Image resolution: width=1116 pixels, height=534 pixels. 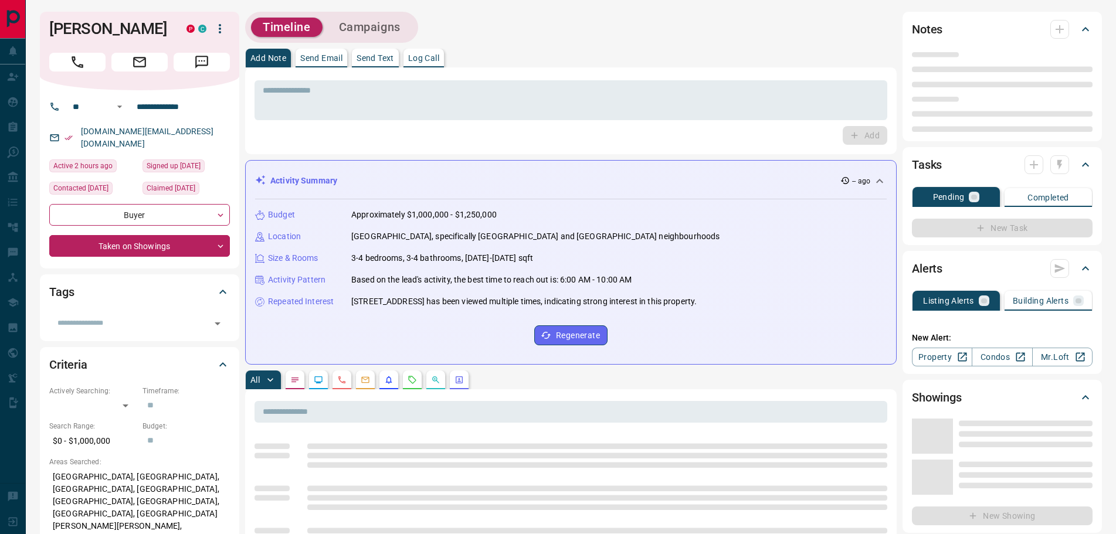 What do you see at coordinates (365, 380) in the screenshot?
I see `svg: Emails` at bounding box center [365, 380].